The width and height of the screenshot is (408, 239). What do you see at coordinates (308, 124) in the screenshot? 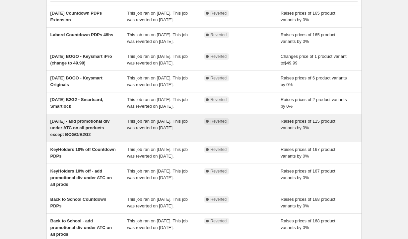
I see `span: Raises prices of 115 product variants by 0%` at bounding box center [308, 124].